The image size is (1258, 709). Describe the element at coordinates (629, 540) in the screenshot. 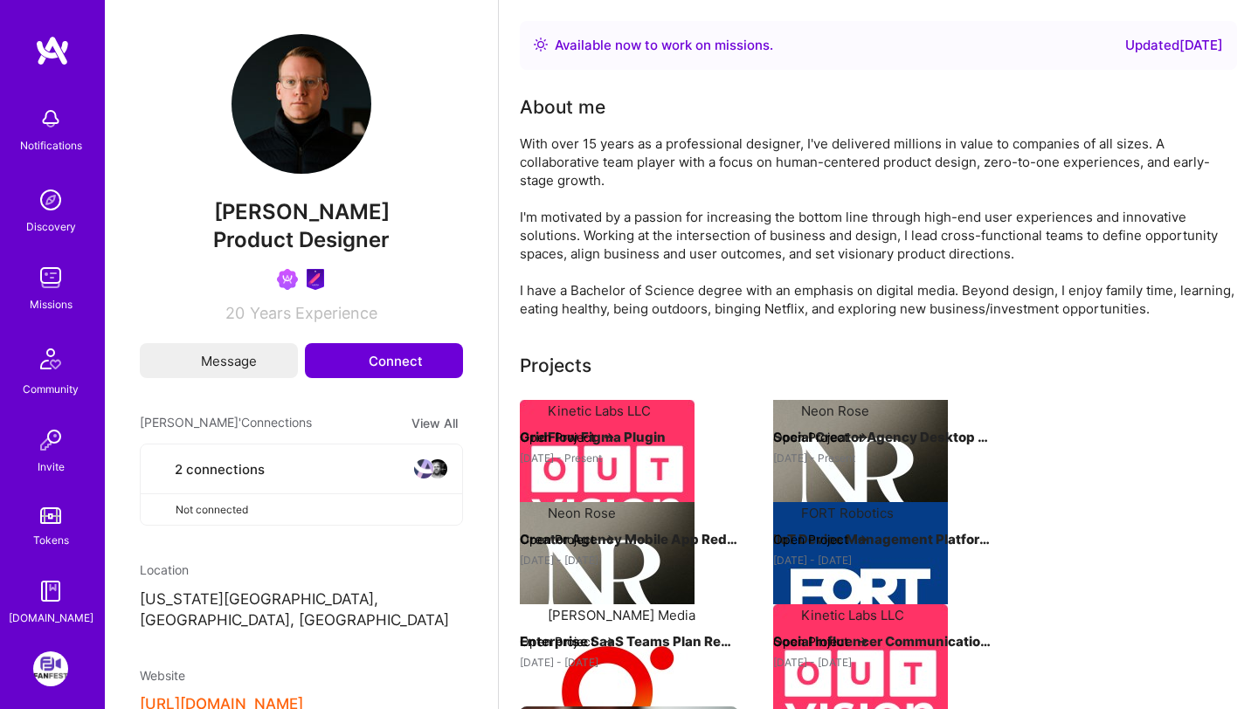

I see `h4: Creator Agency Mobile App Redesign` at that location.